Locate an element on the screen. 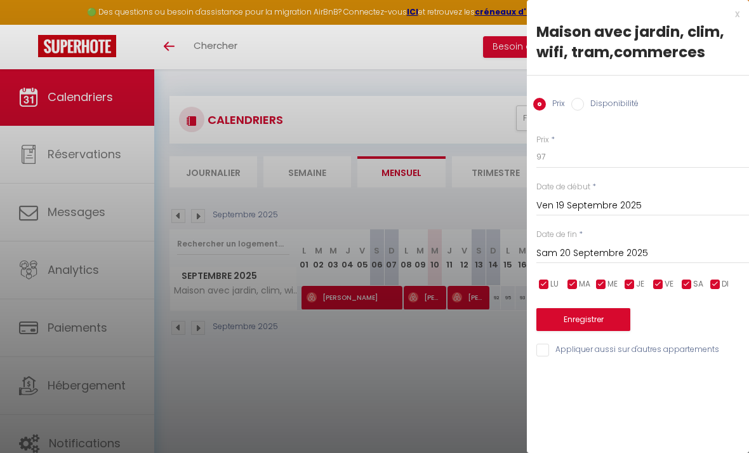 The image size is (749, 453). span: MA is located at coordinates (585, 284).